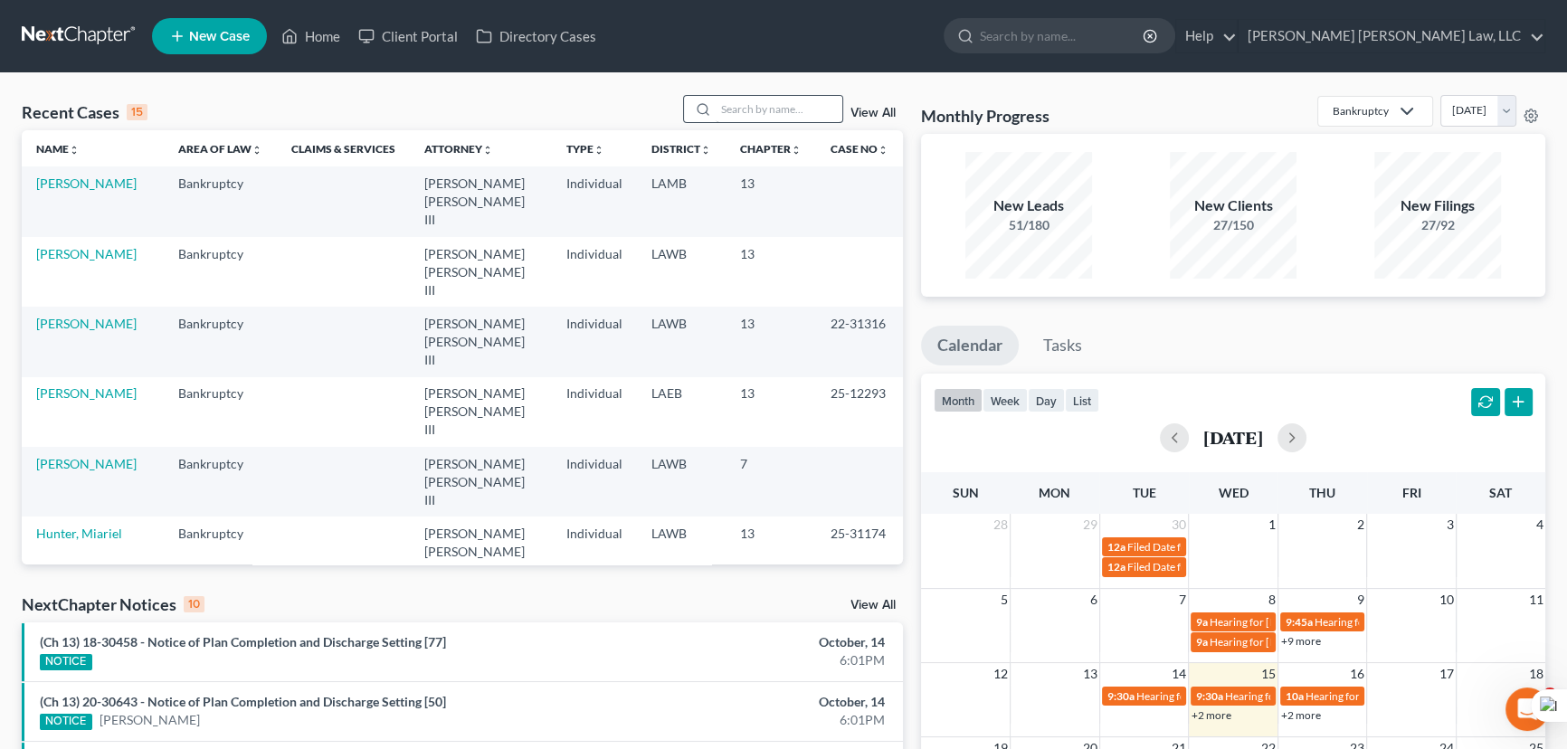  What do you see at coordinates (66, 722) in the screenshot?
I see `div: NOTICE` at bounding box center [66, 722].